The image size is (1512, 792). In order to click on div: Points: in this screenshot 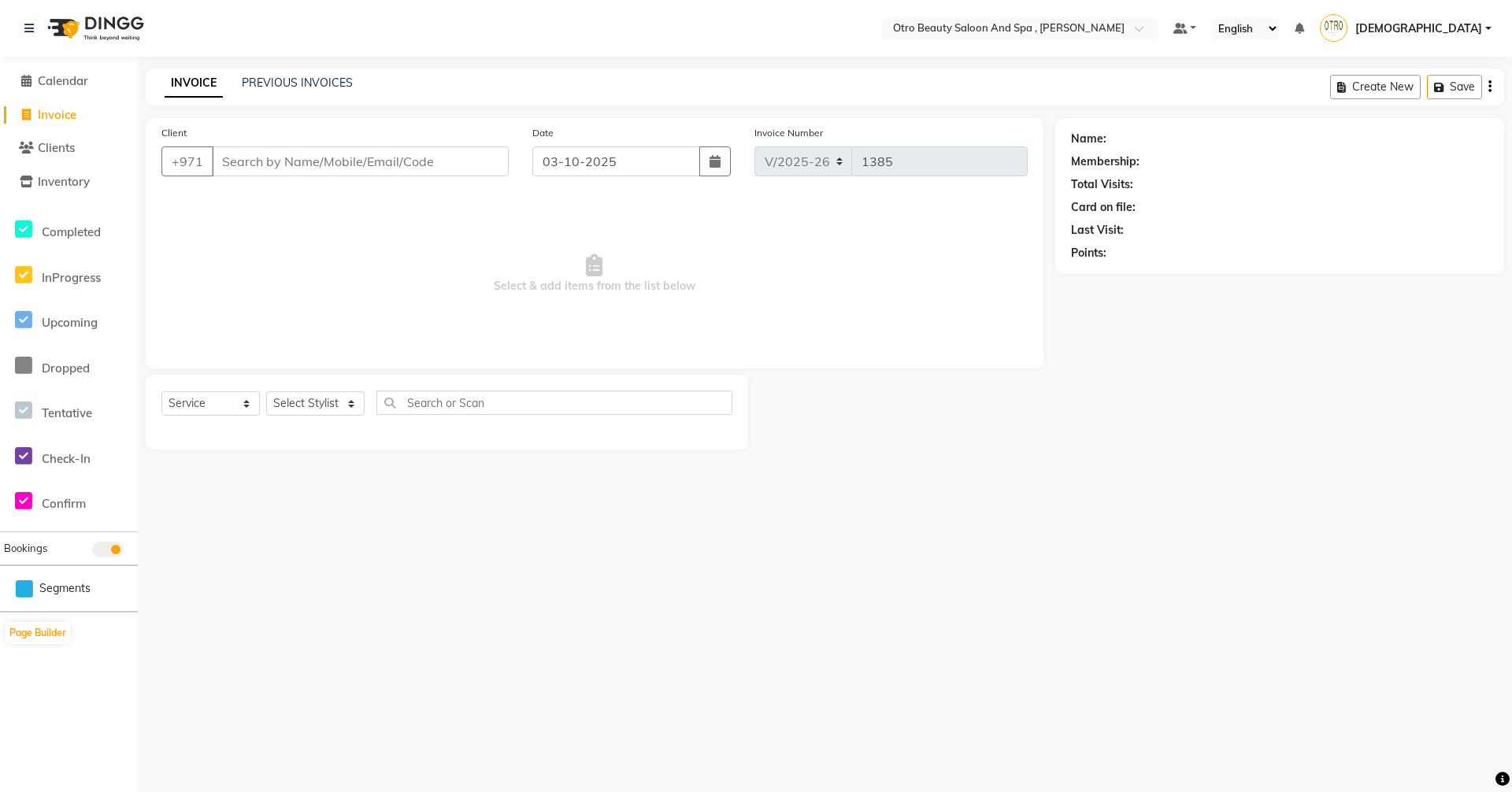, I will do `click(1089, 252)`.